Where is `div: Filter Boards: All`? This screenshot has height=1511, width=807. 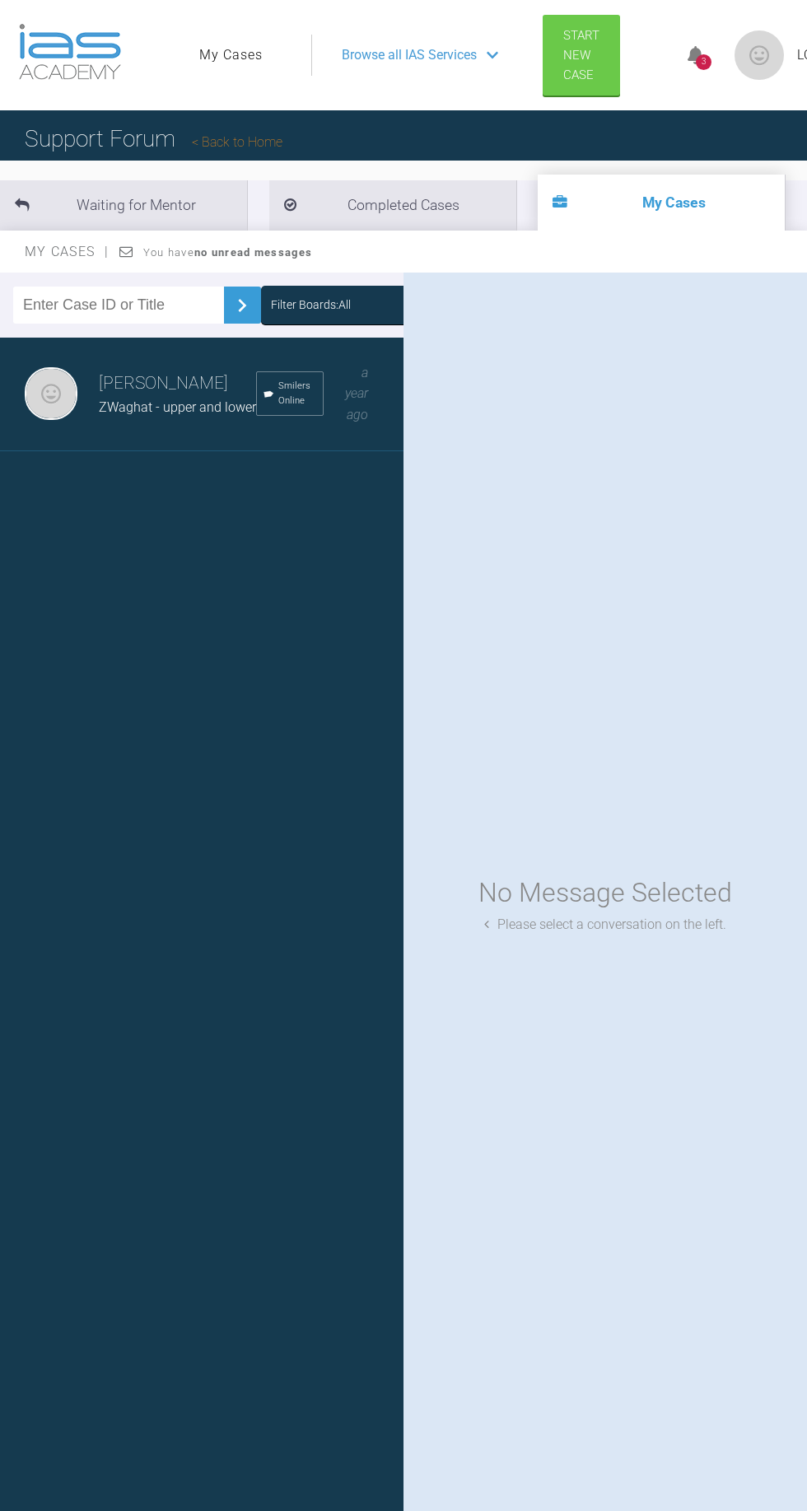
div: Filter Boards: All is located at coordinates (310, 305).